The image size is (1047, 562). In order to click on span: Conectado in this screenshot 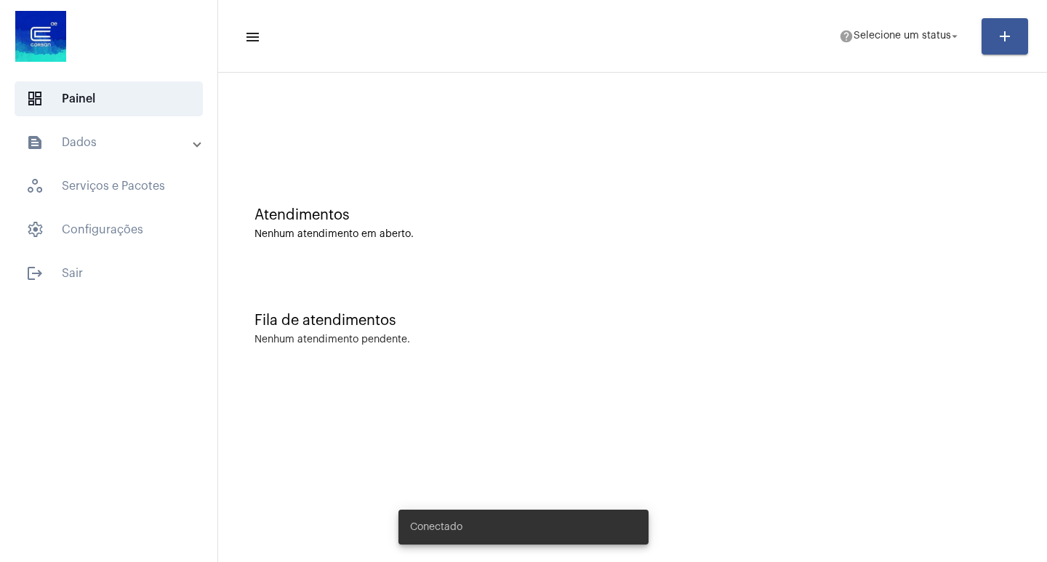, I will do `click(436, 527)`.